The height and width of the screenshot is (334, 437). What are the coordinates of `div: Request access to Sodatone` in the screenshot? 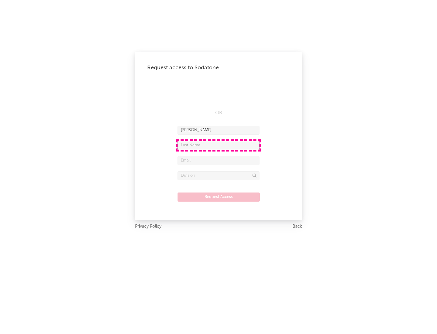 It's located at (219, 68).